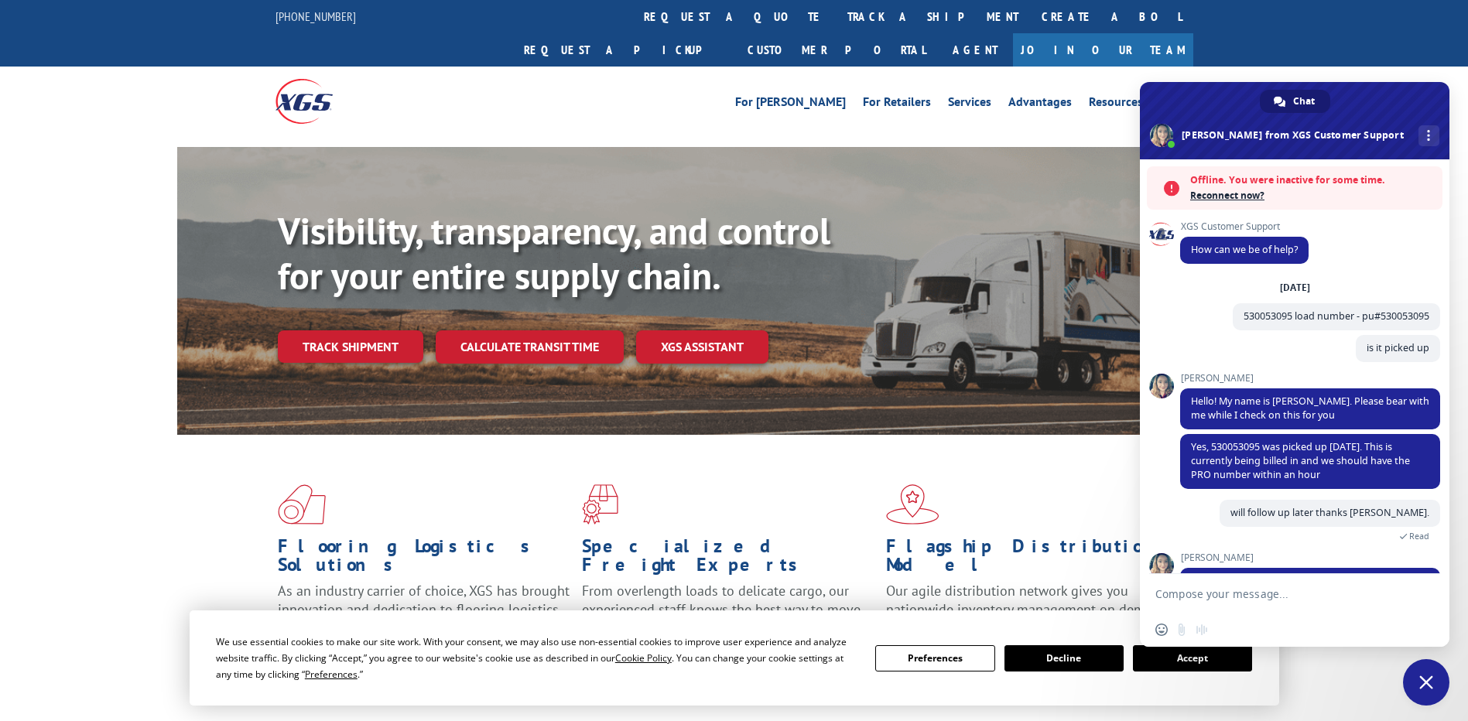 The image size is (1468, 721). I want to click on a: Request a pickup, so click(624, 50).